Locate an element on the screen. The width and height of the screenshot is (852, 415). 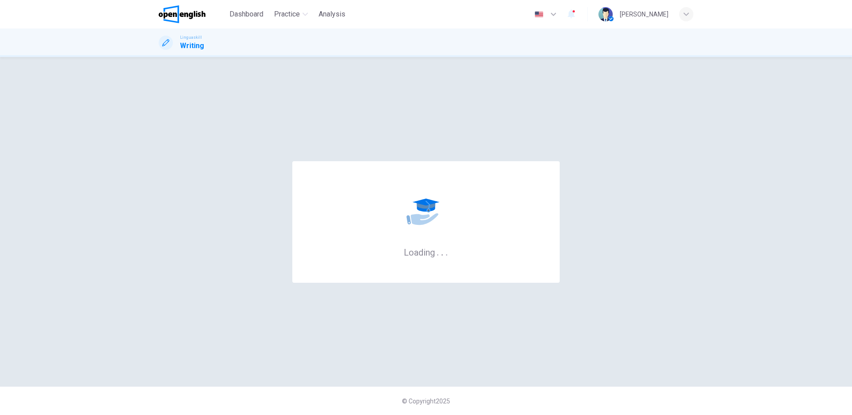
img: OpenEnglish logo is located at coordinates (182, 14).